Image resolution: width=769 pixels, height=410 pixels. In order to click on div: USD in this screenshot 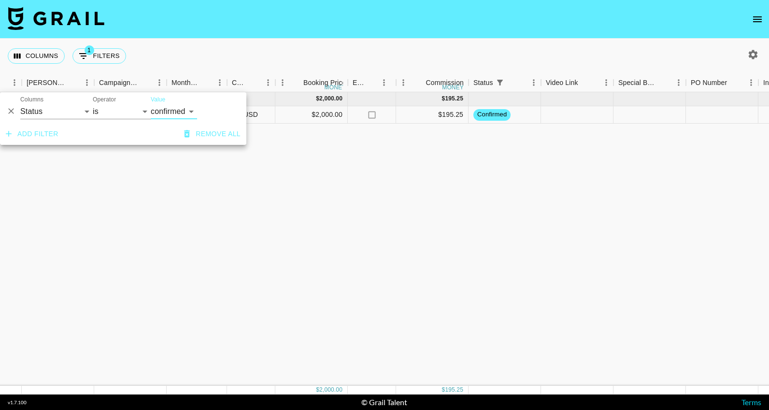, I will do `click(251, 115)`.